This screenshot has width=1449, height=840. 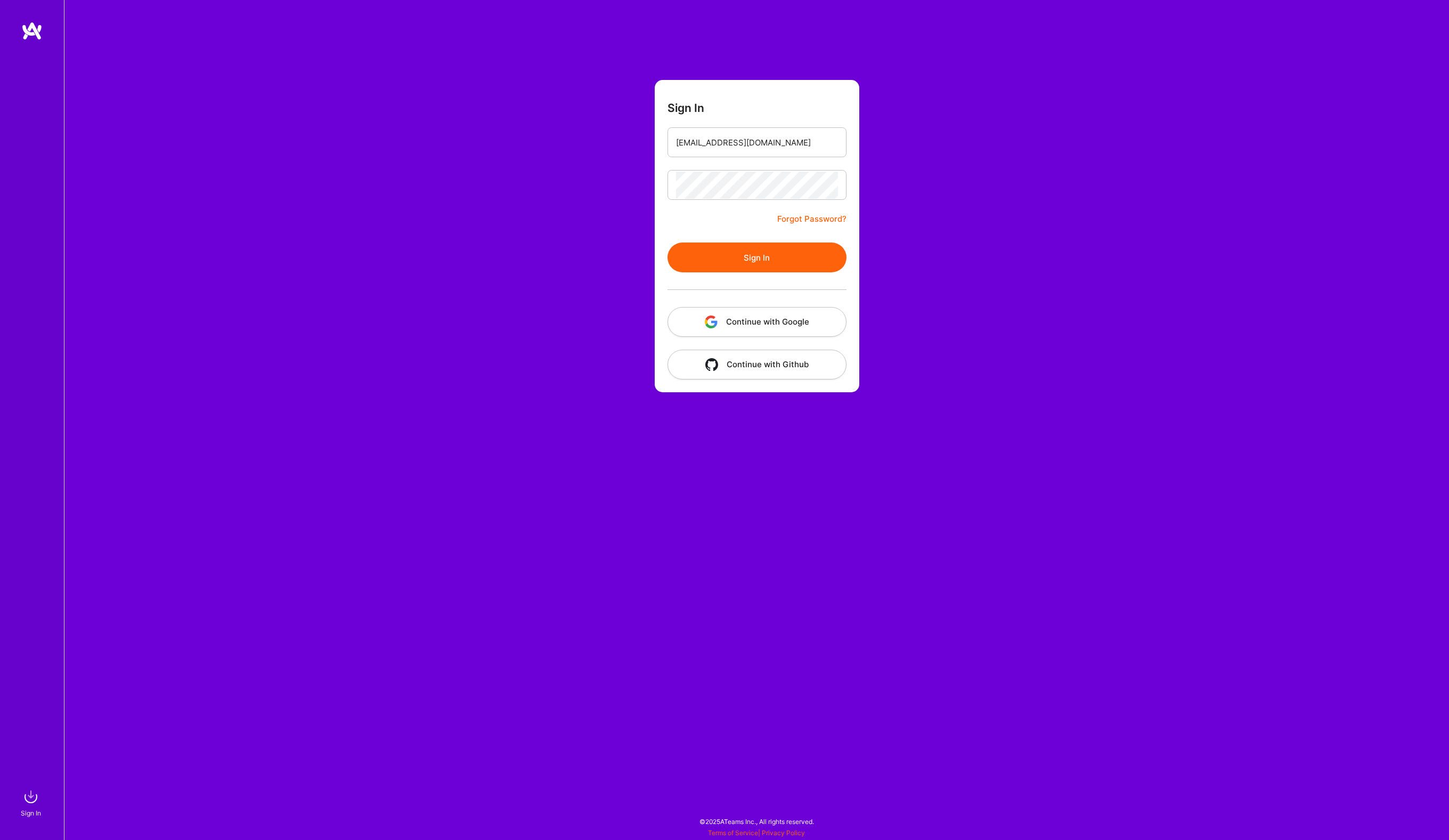 What do you see at coordinates (812, 219) in the screenshot?
I see `a: Forgot Password?` at bounding box center [812, 219].